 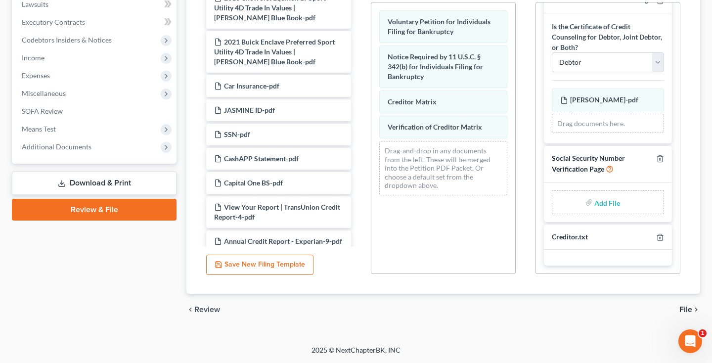 What do you see at coordinates (439, 26) in the screenshot?
I see `span: Voluntary Petition for Individuals Filing for Bankruptcy` at bounding box center [439, 26].